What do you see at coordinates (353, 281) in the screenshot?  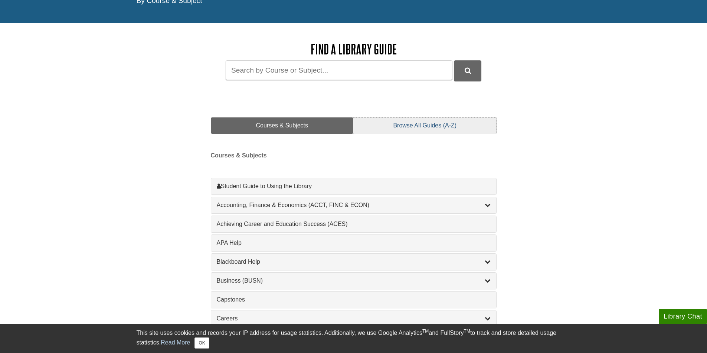 I see `a: Business (BUSN)` at bounding box center [353, 281].